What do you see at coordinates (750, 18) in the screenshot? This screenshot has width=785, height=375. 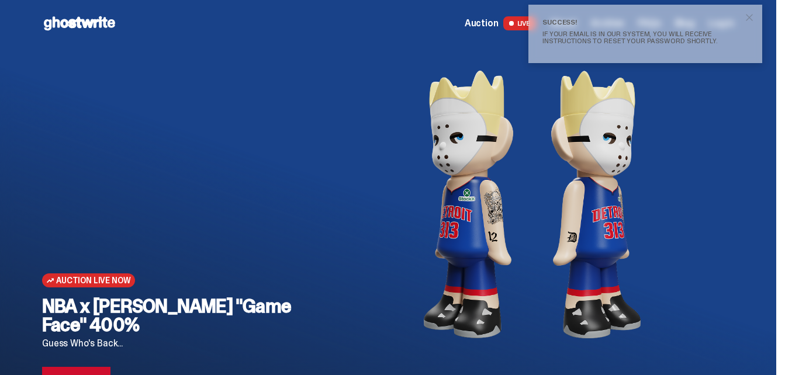 I see `button: close` at bounding box center [750, 18].